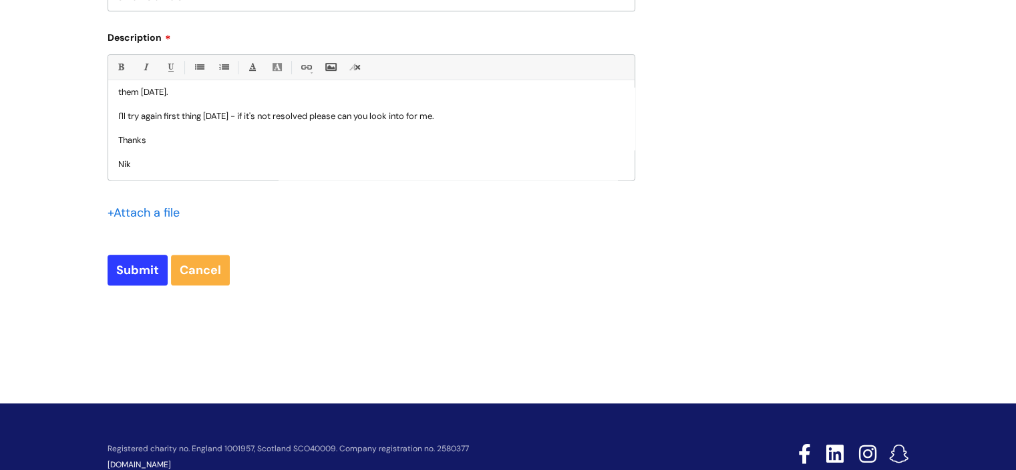 Image resolution: width=1016 pixels, height=470 pixels. I want to click on p: Registered charity no. England 1001957, Scotland SCO40009. Company registration no. 2580377, so click(405, 448).